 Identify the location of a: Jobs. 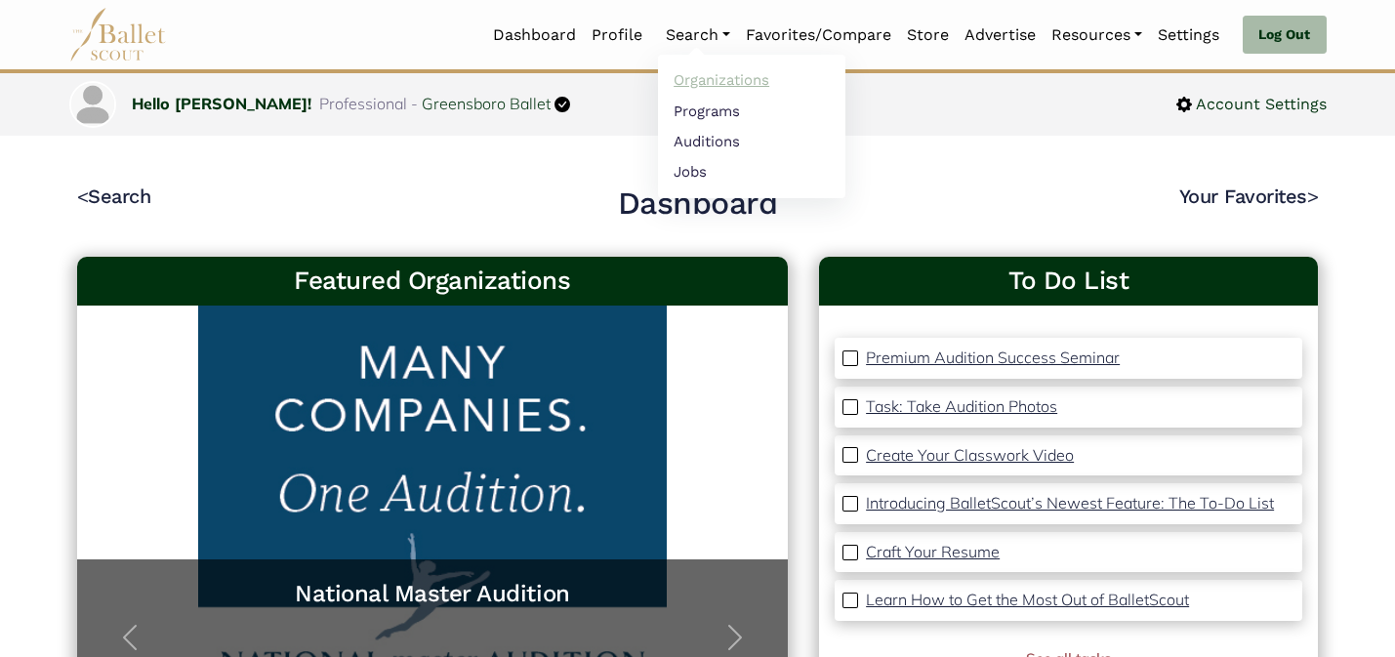
(751, 171).